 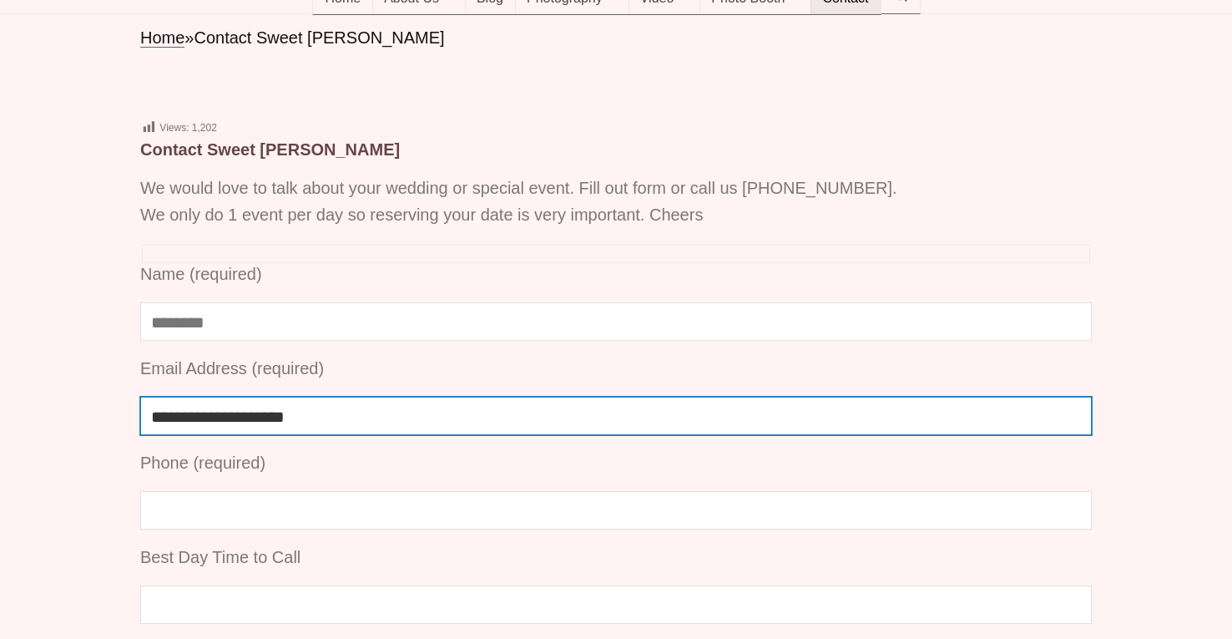 What do you see at coordinates (162, 38) in the screenshot?
I see `a: Home` at bounding box center [162, 38].